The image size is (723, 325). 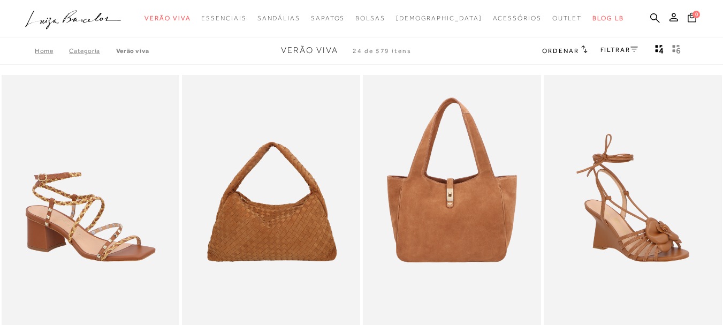 What do you see at coordinates (660, 51) in the screenshot?
I see `button: Mostrar 4 produtos por linha` at bounding box center [660, 51].